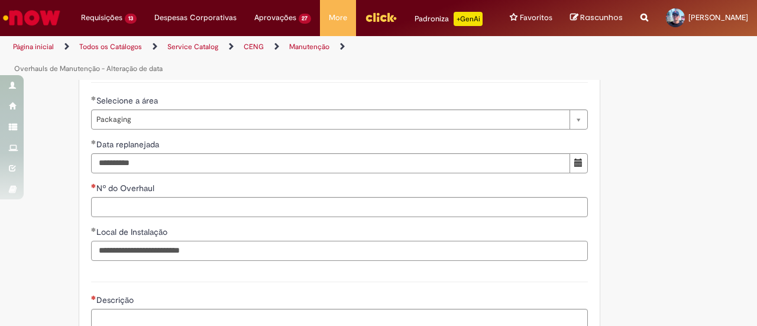 The height and width of the screenshot is (326, 757). I want to click on p: +GenAi, so click(468, 19).